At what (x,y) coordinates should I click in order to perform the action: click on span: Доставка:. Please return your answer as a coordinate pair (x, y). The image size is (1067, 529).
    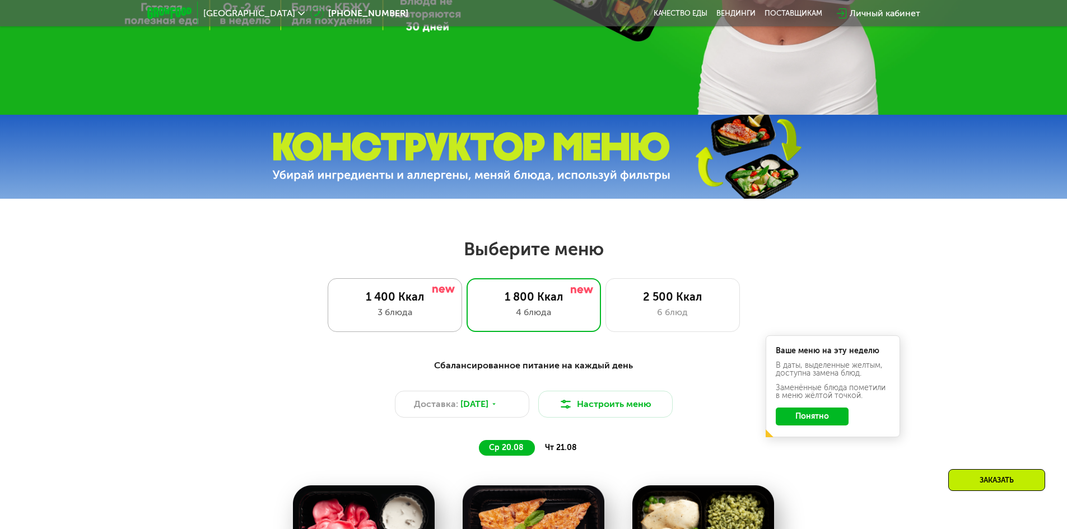
    Looking at the image, I should click on (436, 404).